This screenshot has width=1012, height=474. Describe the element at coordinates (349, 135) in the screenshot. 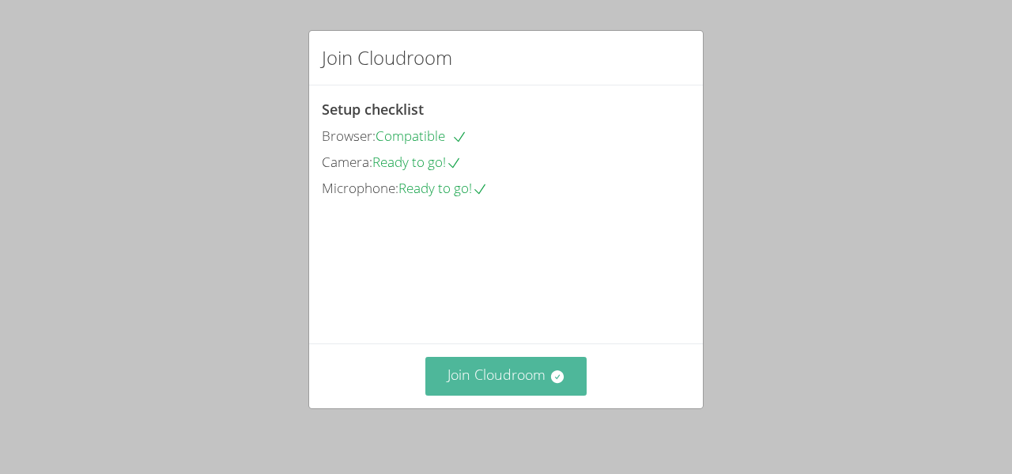

I see `span: Browser:` at that location.